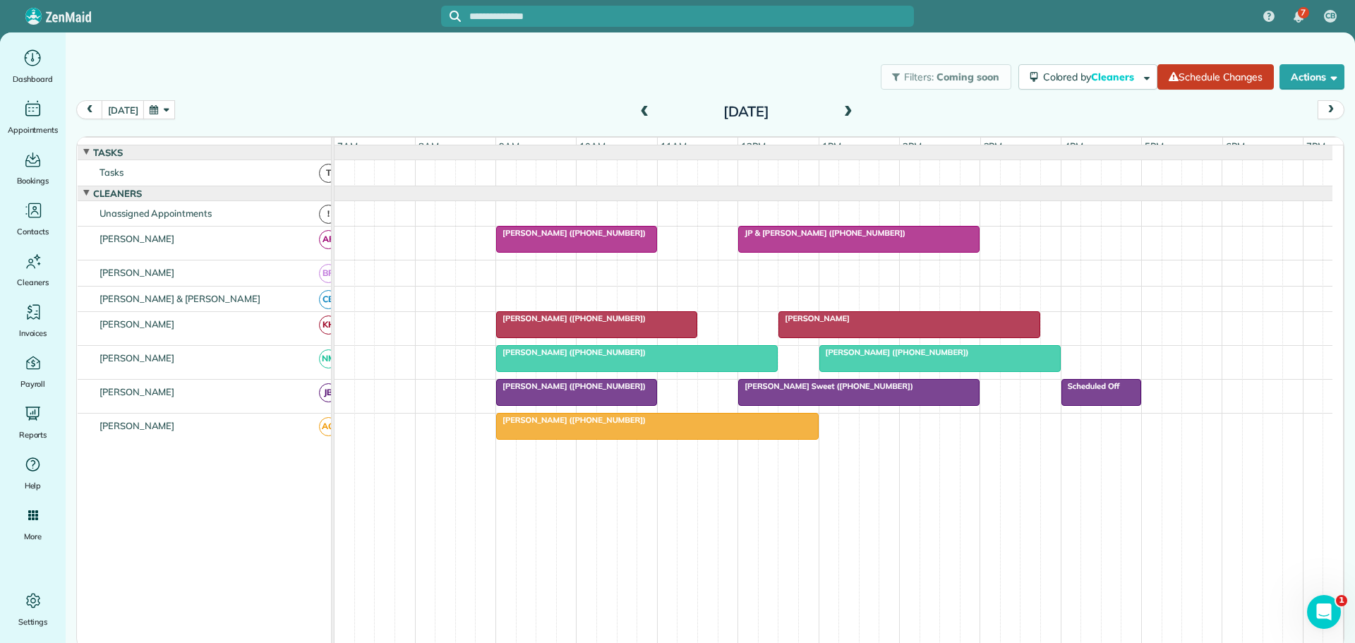 The height and width of the screenshot is (643, 1355). What do you see at coordinates (155, 213) in the screenshot?
I see `span: Unassigned Appointments` at bounding box center [155, 213].